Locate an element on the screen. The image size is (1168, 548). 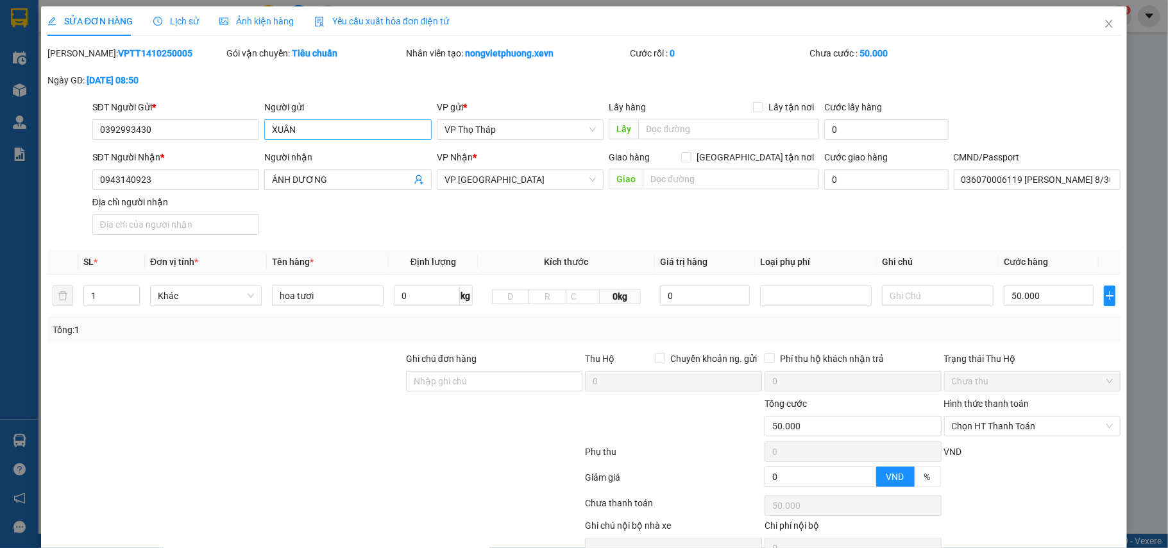
span: Giao is located at coordinates (625, 179).